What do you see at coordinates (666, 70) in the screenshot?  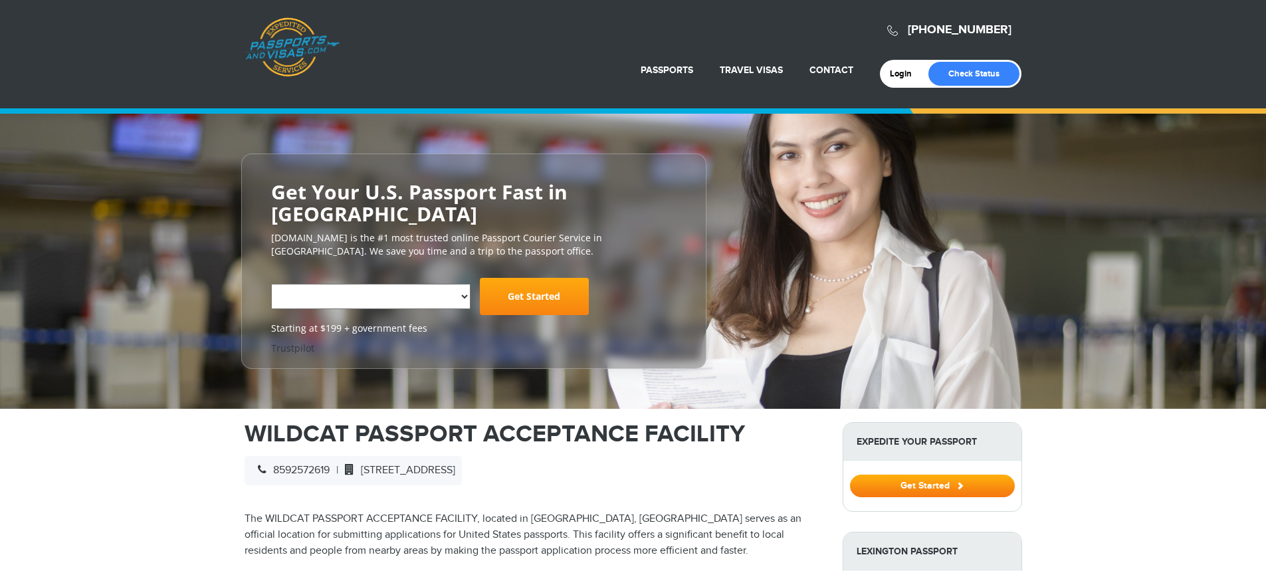 I see `a: Passports` at bounding box center [666, 70].